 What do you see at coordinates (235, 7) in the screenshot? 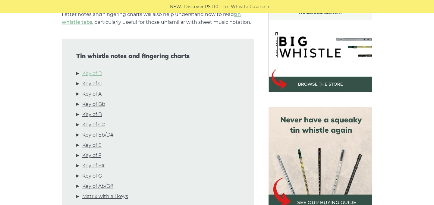
I see `a: PST10 - Tin Whistle Course` at bounding box center [235, 7].